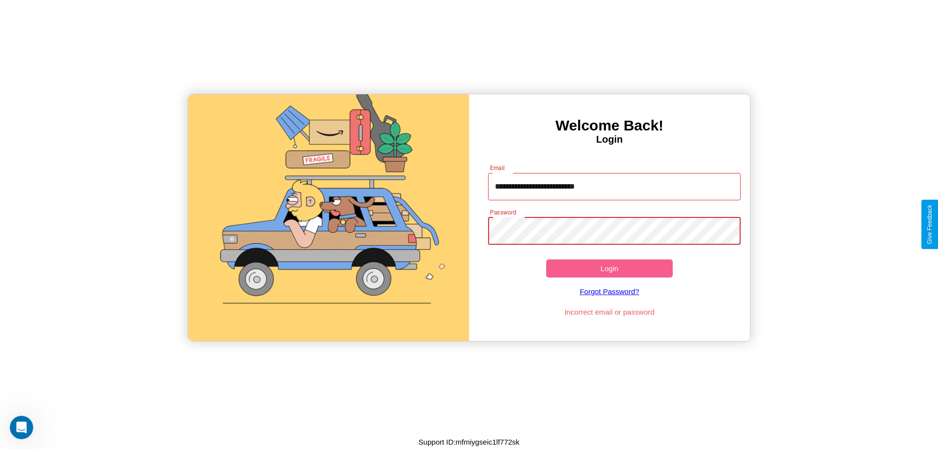  I want to click on label: Password, so click(503, 212).